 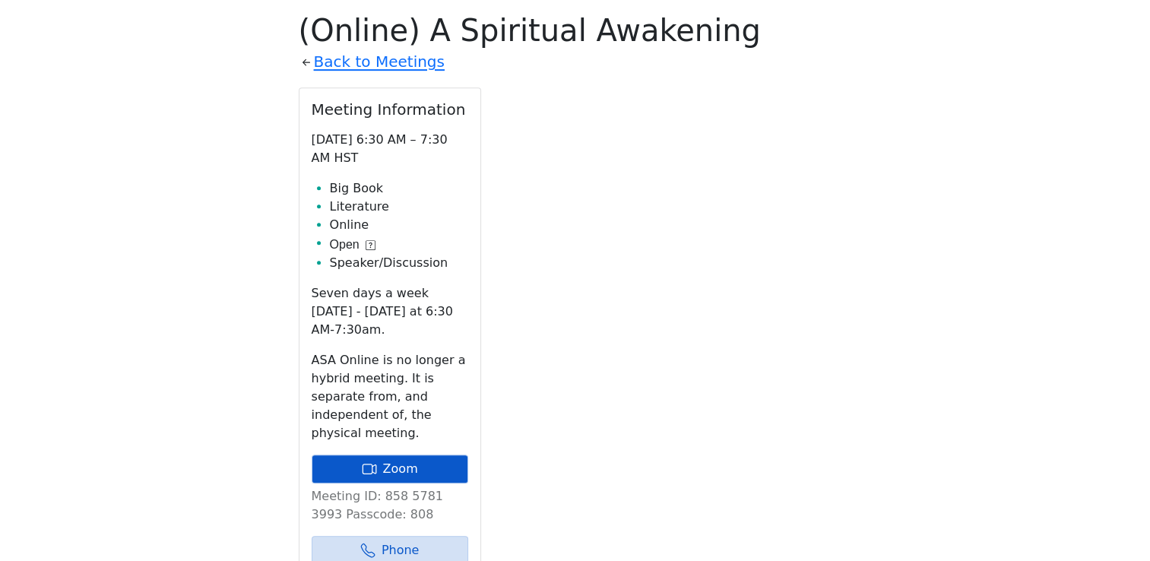 What do you see at coordinates (575, 30) in the screenshot?
I see `h1: (Online) A Spiritual Awakening` at bounding box center [575, 30].